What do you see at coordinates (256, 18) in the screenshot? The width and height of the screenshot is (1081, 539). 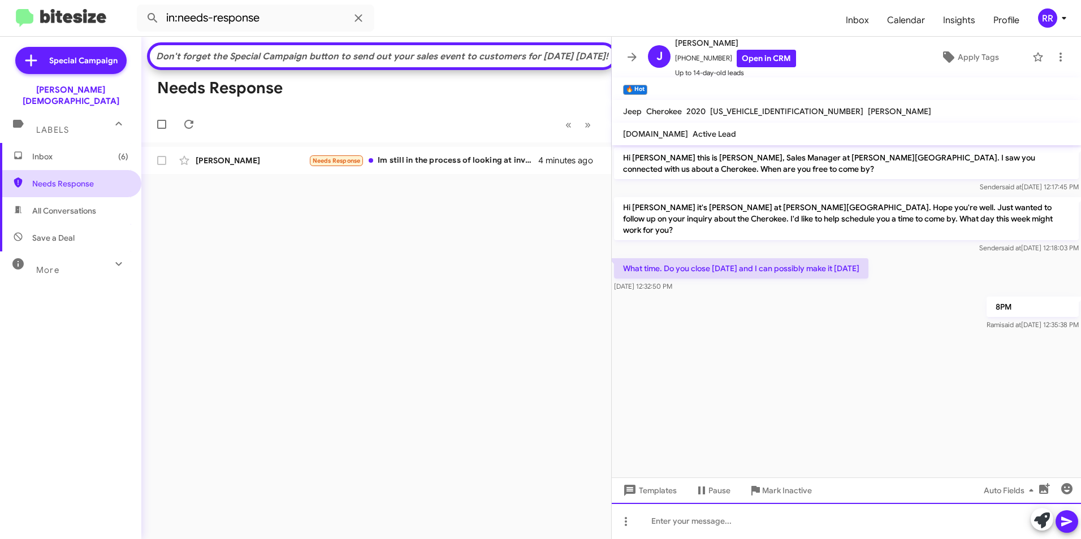 I see `input: Search` at bounding box center [256, 18].